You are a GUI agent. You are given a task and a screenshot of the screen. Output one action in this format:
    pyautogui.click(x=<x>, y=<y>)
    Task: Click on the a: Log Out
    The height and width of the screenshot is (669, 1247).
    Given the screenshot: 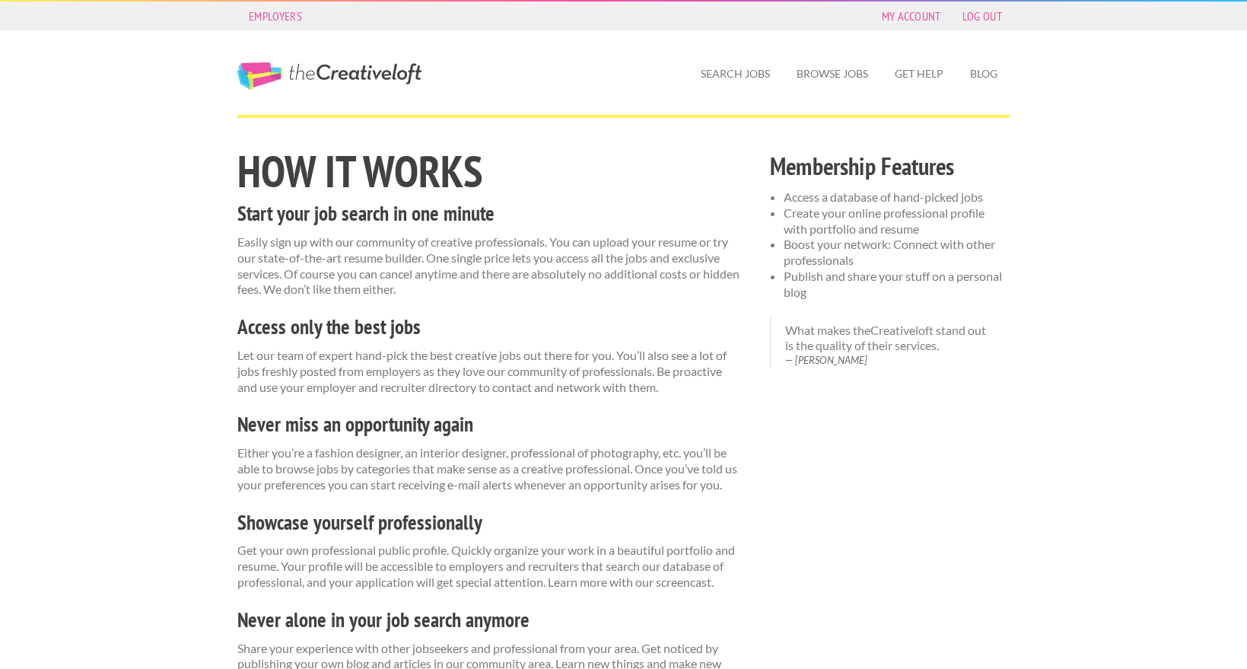 What is the action you would take?
    pyautogui.click(x=982, y=16)
    